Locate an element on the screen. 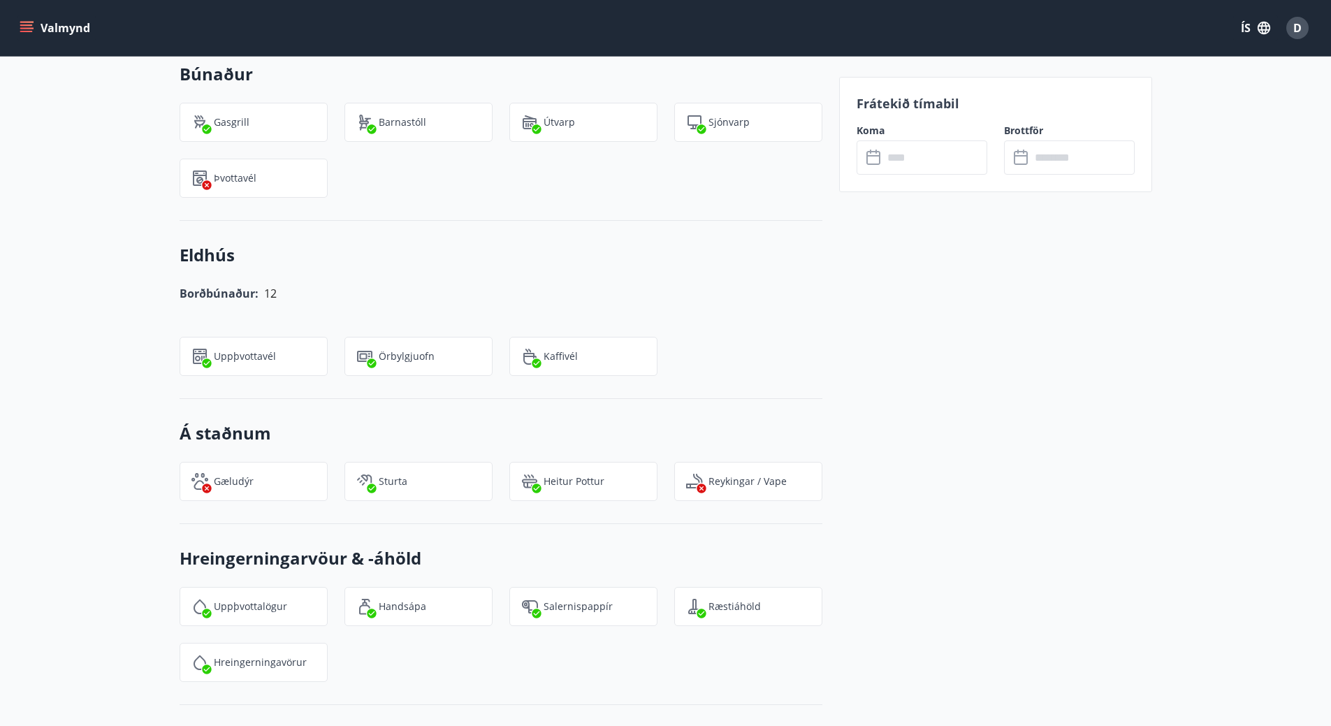 Image resolution: width=1331 pixels, height=726 pixels. p: Uppþvottalögur is located at coordinates (250, 606).